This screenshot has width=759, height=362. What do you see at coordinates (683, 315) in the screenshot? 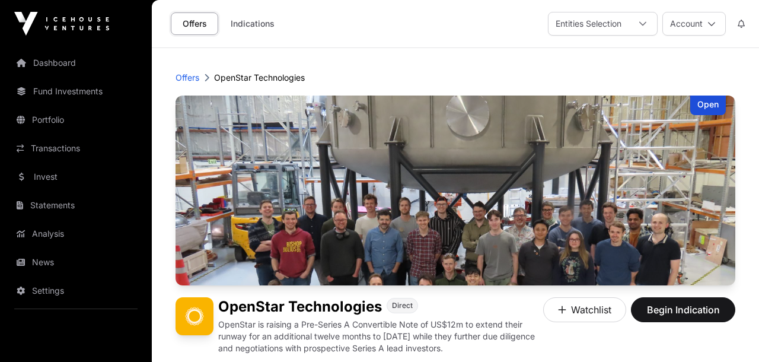
I see `a: Begin Indication` at bounding box center [683, 315].